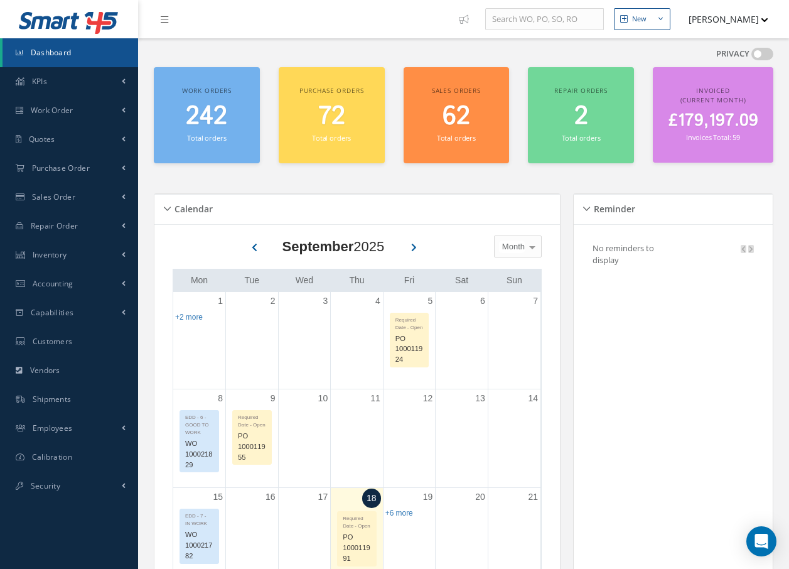  Describe the element at coordinates (331, 115) in the screenshot. I see `a: Purchase orders 72 Total orders` at that location.